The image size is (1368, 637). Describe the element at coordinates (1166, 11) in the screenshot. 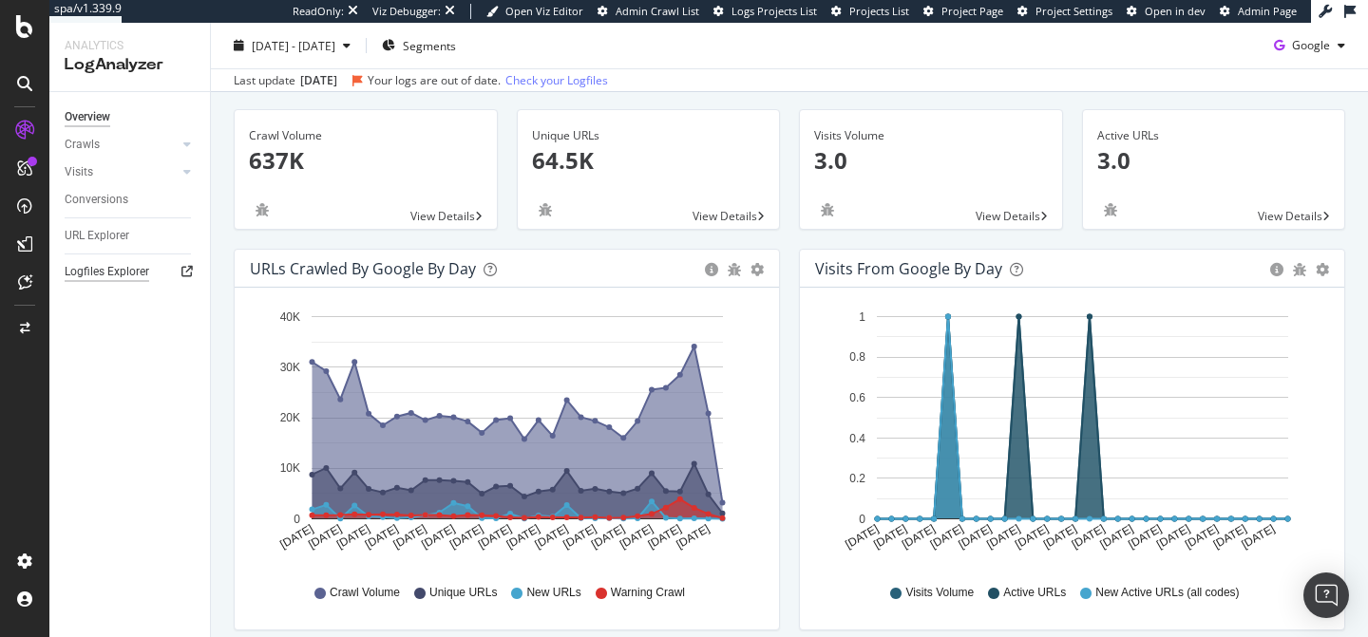

I see `a: Open in dev` at that location.